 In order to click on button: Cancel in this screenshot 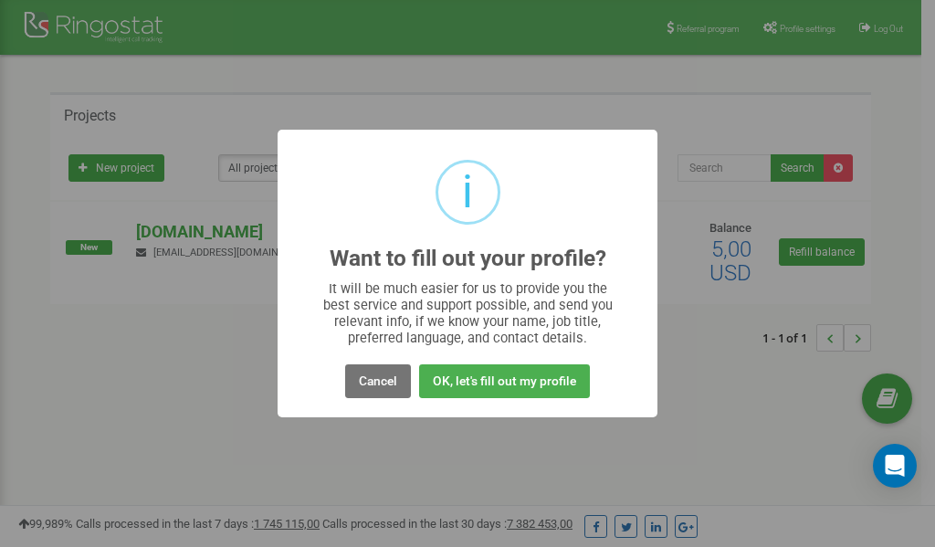, I will do `click(378, 381)`.